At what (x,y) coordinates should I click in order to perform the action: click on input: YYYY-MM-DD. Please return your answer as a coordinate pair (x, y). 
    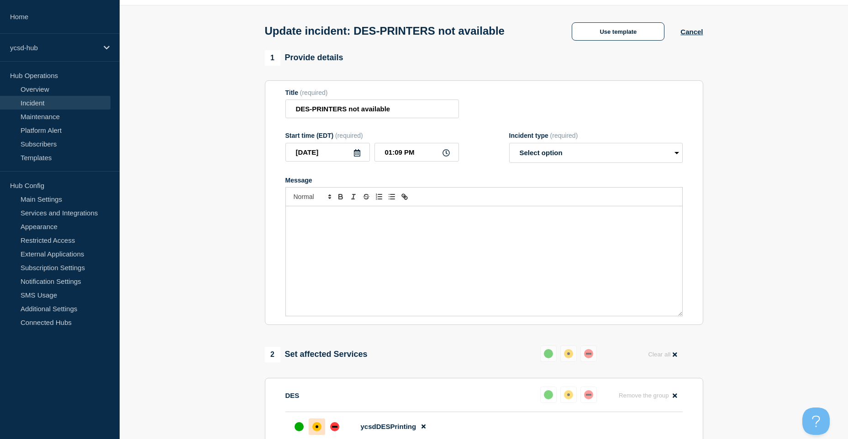
    Looking at the image, I should click on (327, 152).